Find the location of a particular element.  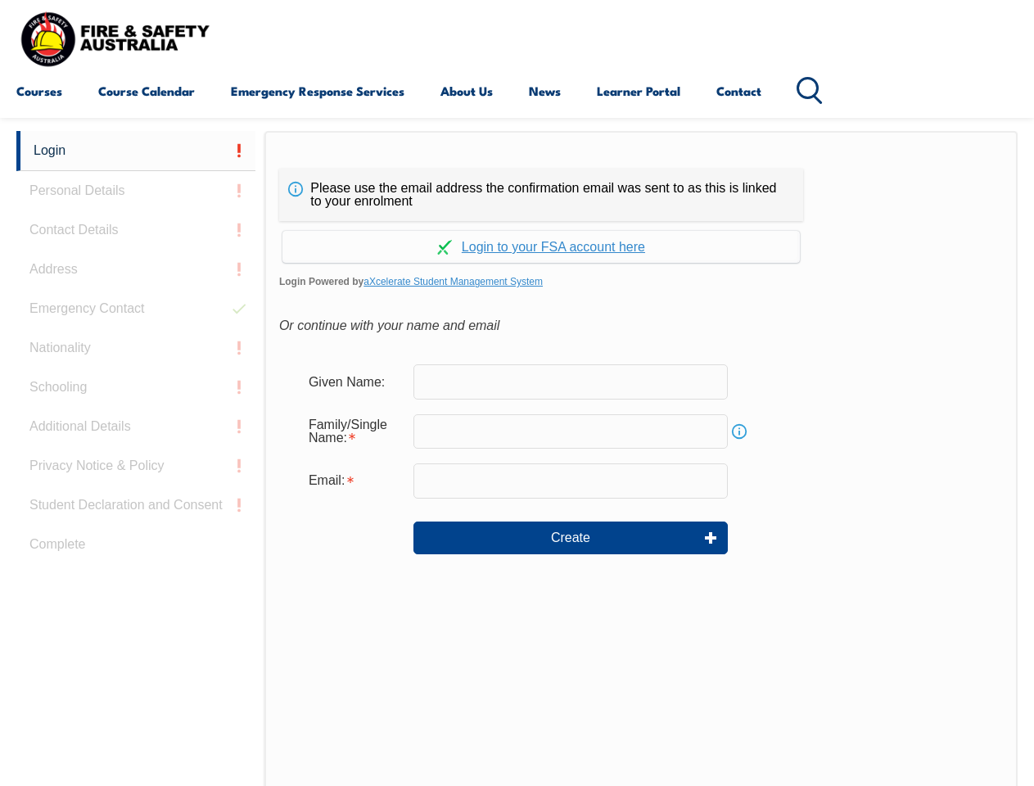

a: Emergency Response Services is located at coordinates (318, 91).